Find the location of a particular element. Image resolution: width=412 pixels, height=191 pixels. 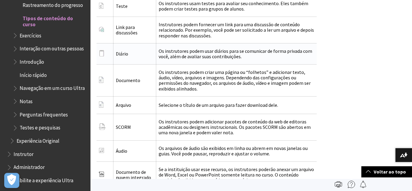

span: Instrutor is located at coordinates (24, 153).